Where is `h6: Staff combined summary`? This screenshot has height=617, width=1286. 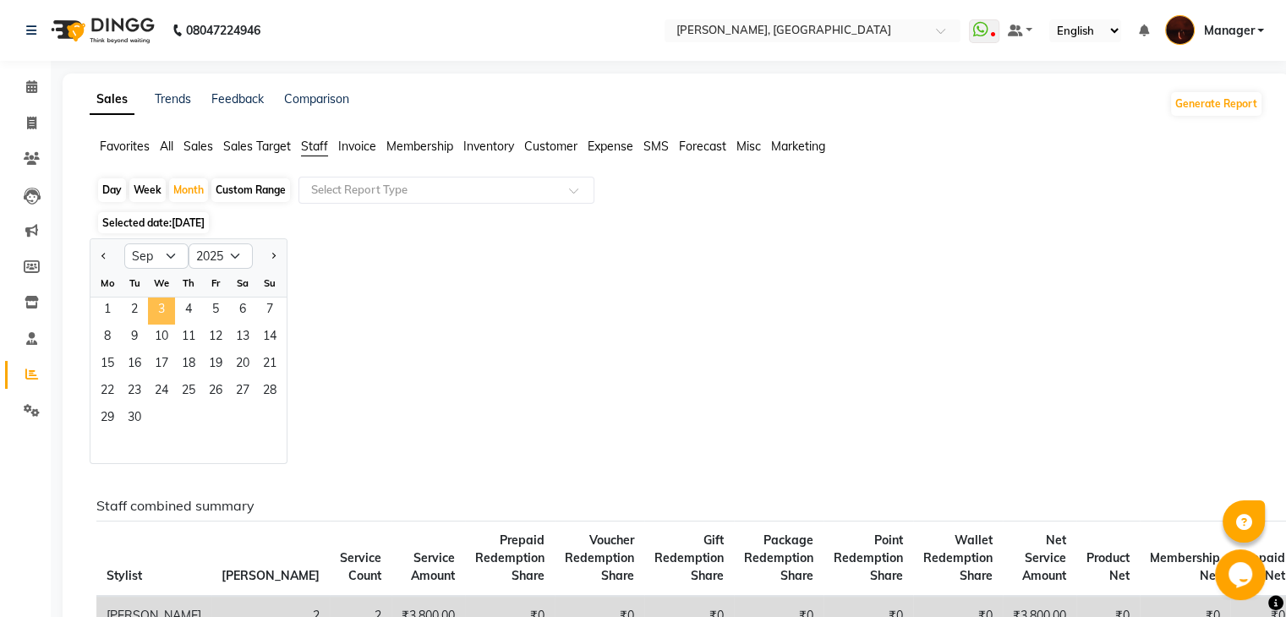
h6: Staff combined summary is located at coordinates (673, 505).